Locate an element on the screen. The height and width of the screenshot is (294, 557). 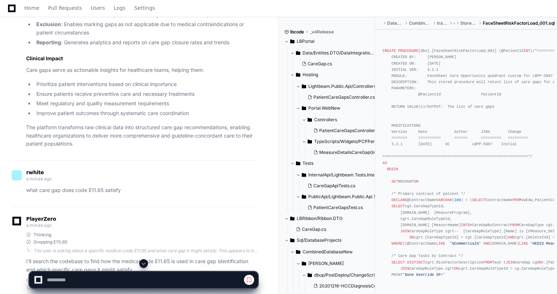
strong: Exclusion is located at coordinates (49, 24).